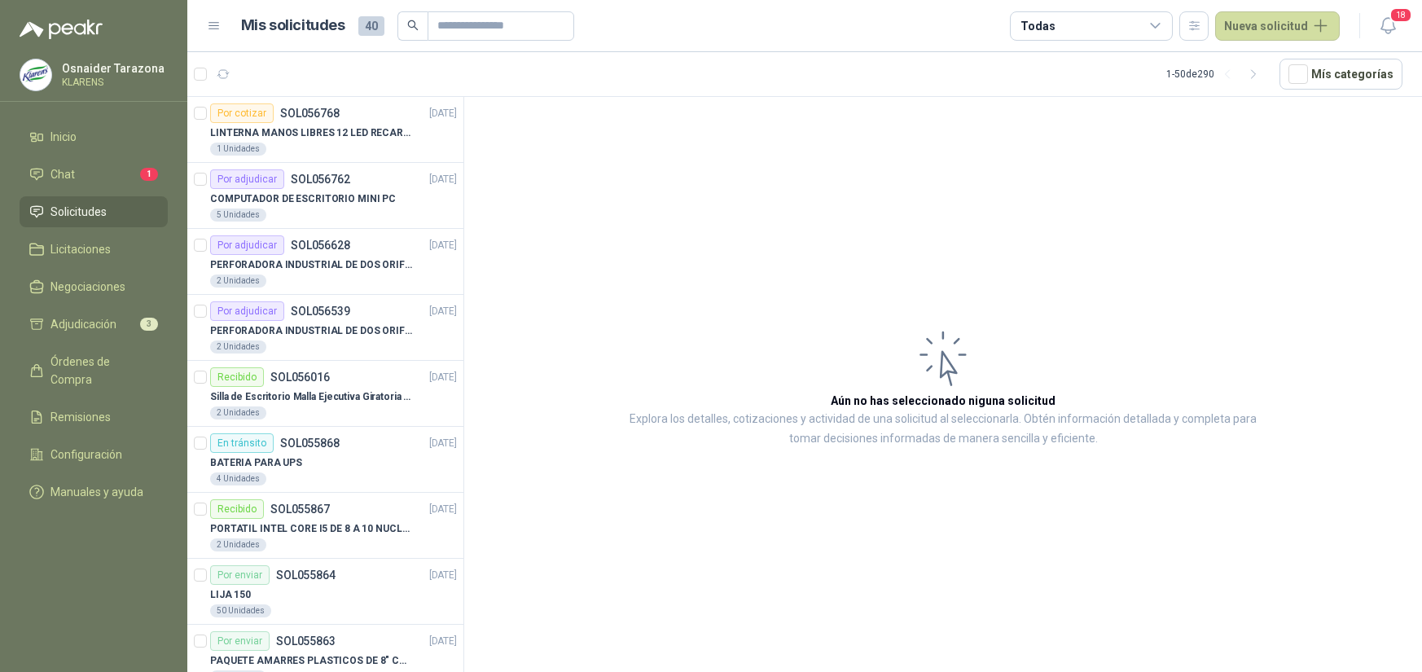 This screenshot has height=672, width=1422. What do you see at coordinates (113, 82) in the screenshot?
I see `p: KLARENS` at bounding box center [113, 82].